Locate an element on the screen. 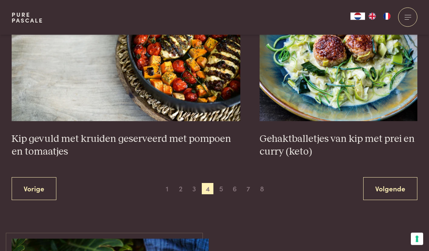  ul: Language list is located at coordinates (380, 16).